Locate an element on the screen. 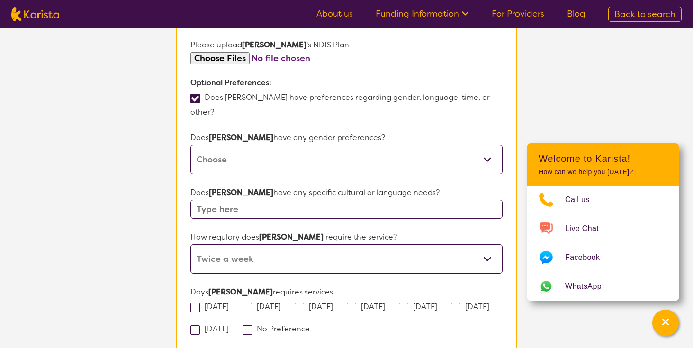 The width and height of the screenshot is (693, 348). p: Days requires services is located at coordinates (346, 292).